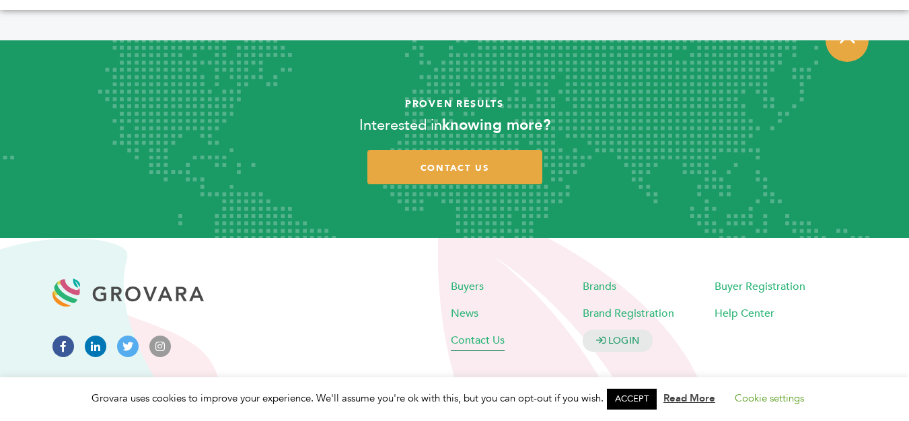 The height and width of the screenshot is (421, 909). Describe the element at coordinates (454, 398) in the screenshot. I see `span: Grovara uses cookies to improve your experience. We'll assume you're ok with this, but you can op...` at that location.